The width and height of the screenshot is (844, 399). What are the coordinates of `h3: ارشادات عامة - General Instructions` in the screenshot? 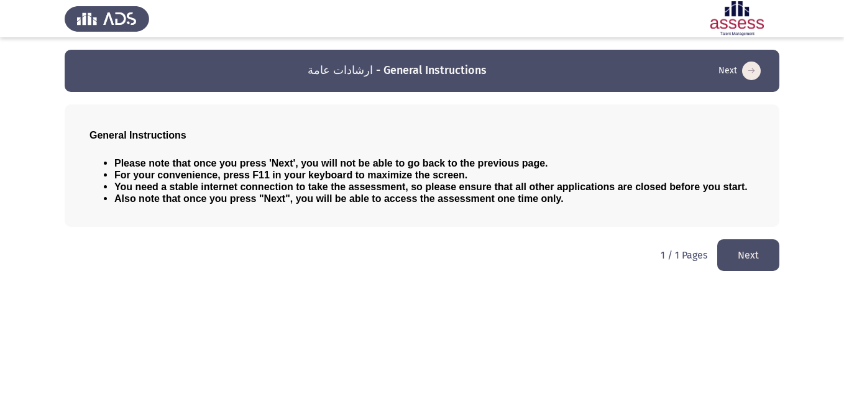 It's located at (397, 70).